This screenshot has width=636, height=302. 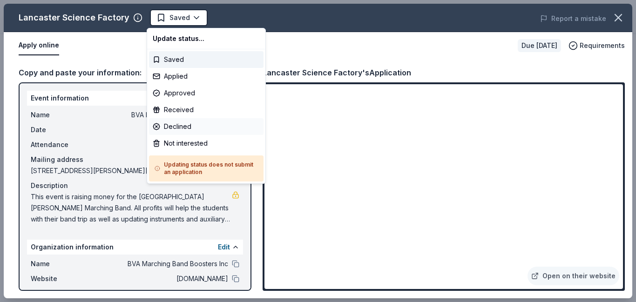 I want to click on div: Saved, so click(x=206, y=60).